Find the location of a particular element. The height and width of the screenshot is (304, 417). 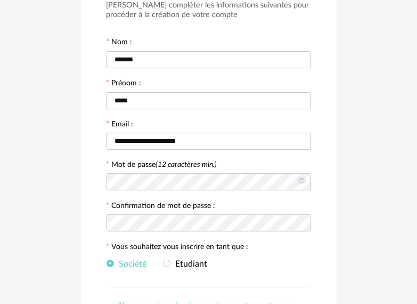

span: Société is located at coordinates (131, 264).